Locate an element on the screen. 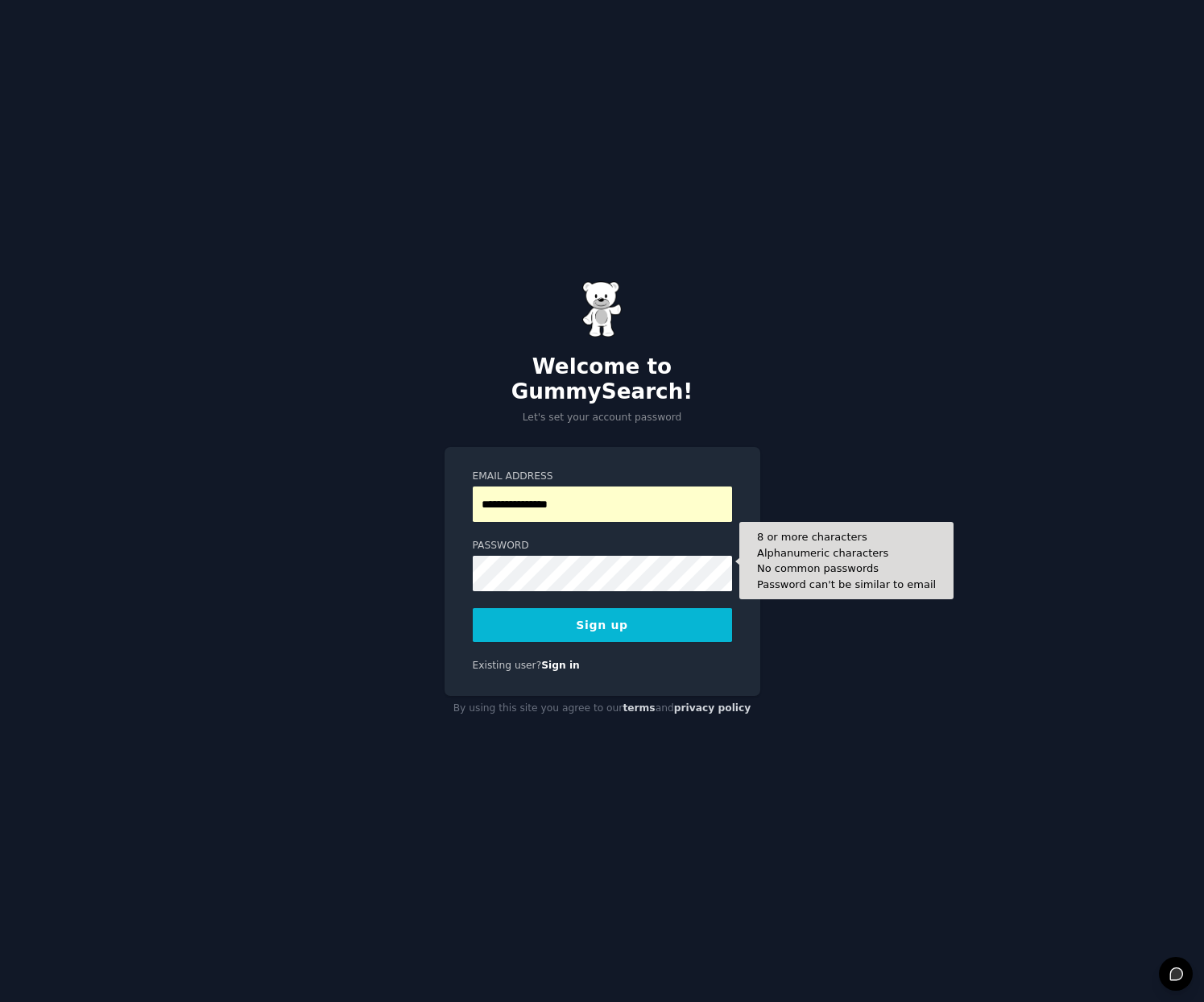 The height and width of the screenshot is (1002, 1204). label: Password is located at coordinates (602, 546).